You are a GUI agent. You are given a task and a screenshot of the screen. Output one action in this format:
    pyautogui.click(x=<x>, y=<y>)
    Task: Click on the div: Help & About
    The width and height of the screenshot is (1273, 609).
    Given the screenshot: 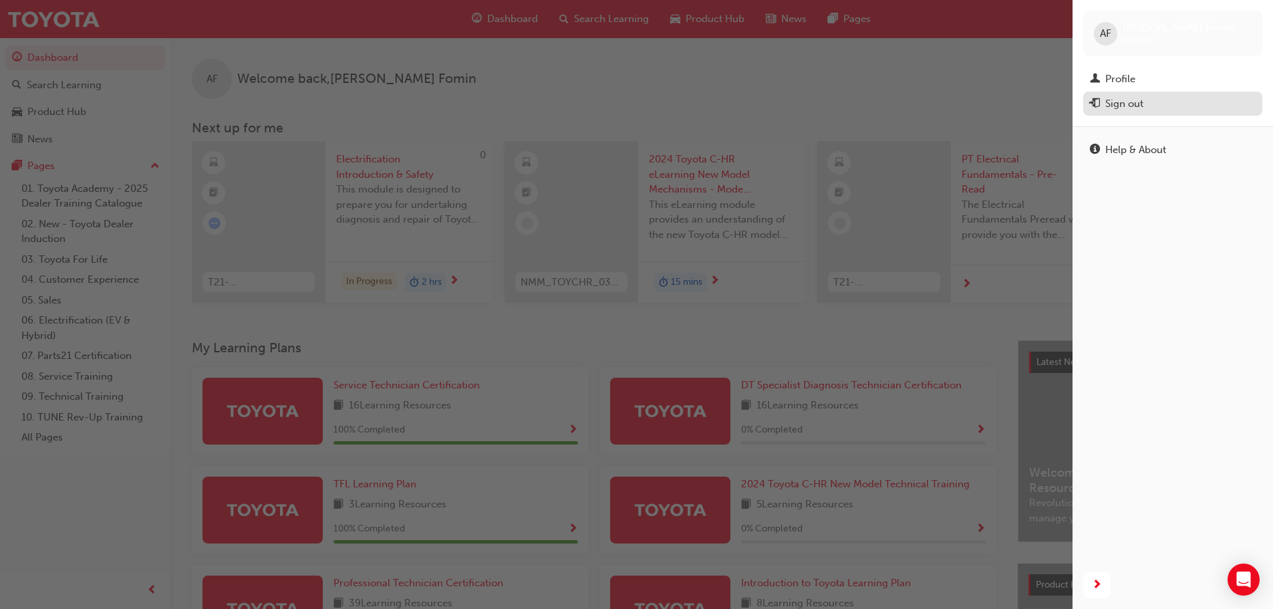 What is the action you would take?
    pyautogui.click(x=1135, y=150)
    